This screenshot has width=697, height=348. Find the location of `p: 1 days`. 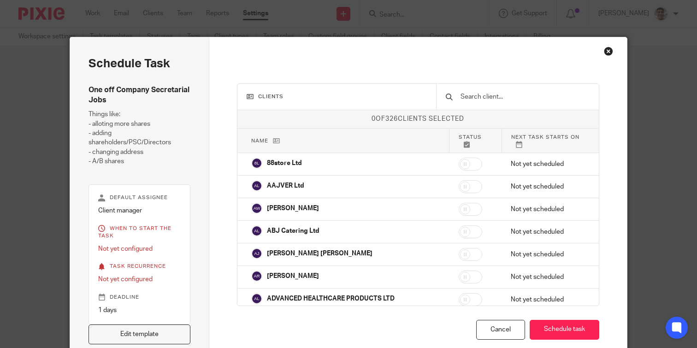

p: 1 days is located at coordinates (139, 310).